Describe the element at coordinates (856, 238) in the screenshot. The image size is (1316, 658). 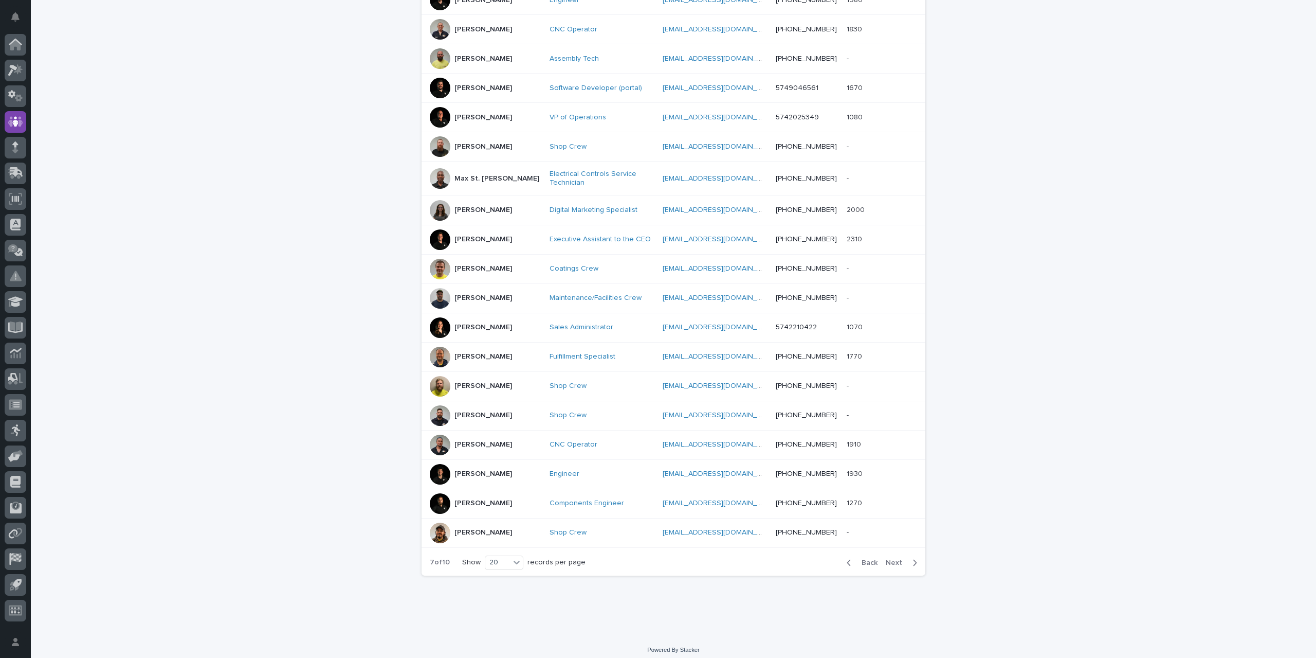
I see `p: 2310` at that location.